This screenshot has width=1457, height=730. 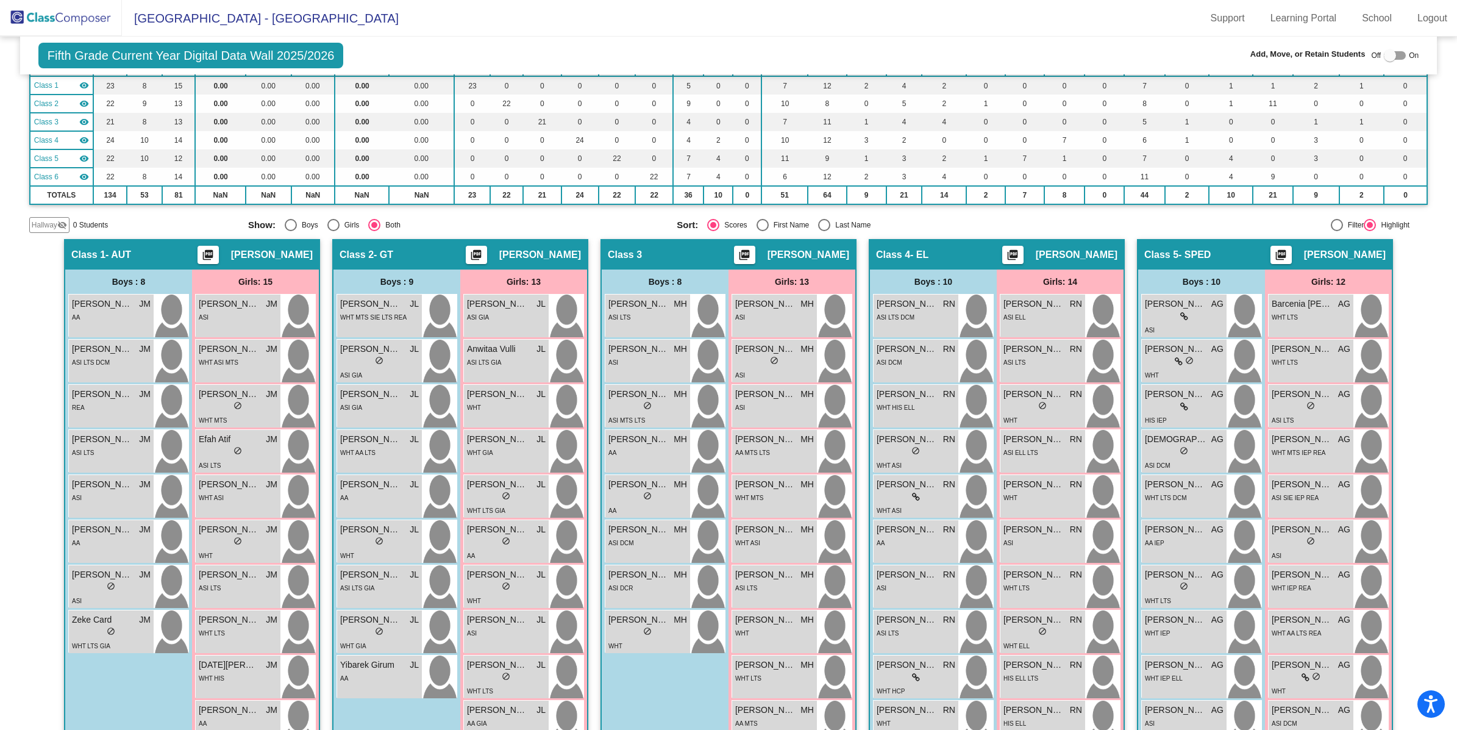 What do you see at coordinates (1013, 255) in the screenshot?
I see `button: Print Students Details` at bounding box center [1013, 255].